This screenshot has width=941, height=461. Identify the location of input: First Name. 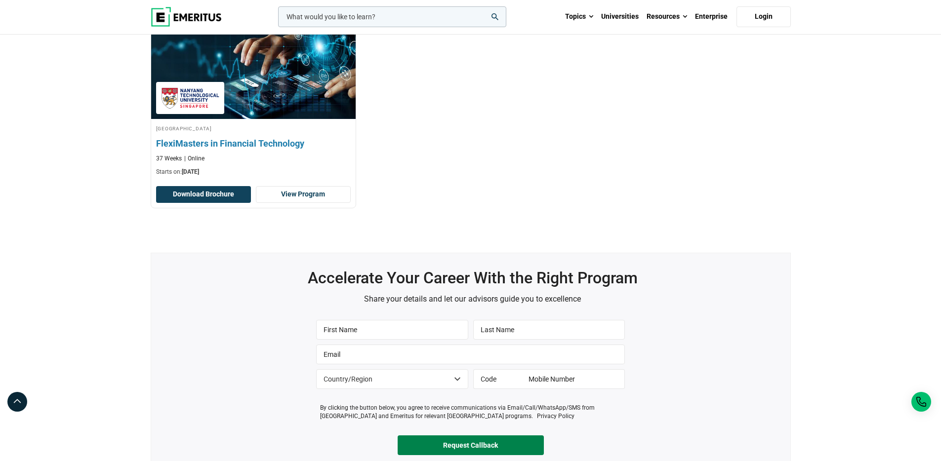
(392, 330).